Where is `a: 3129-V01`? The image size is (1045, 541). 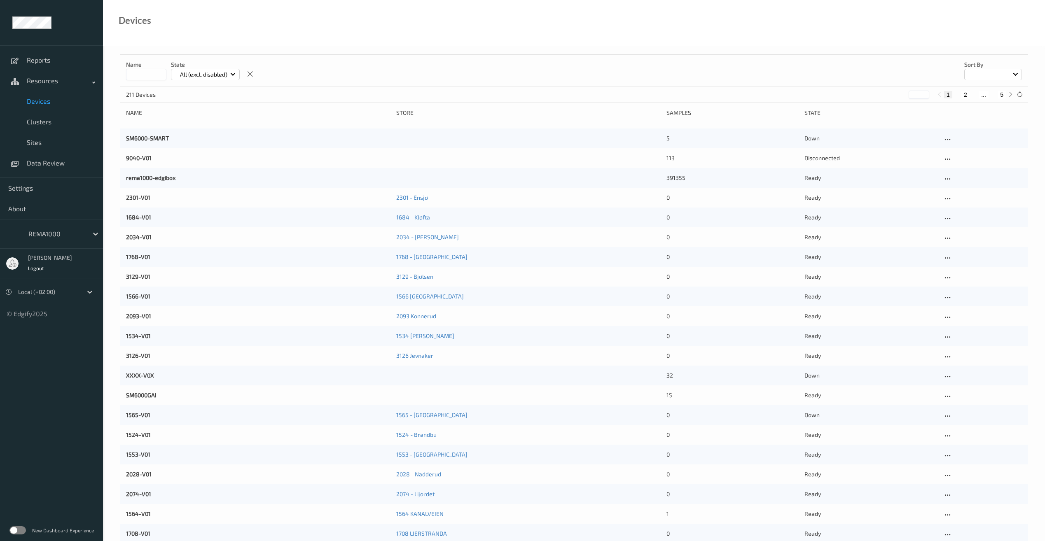 a: 3129-V01 is located at coordinates (138, 276).